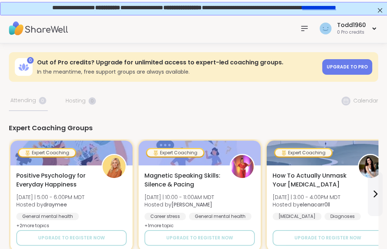  Describe the element at coordinates (370, 166) in the screenshot. I see `img: elenacarr0ll` at that location.